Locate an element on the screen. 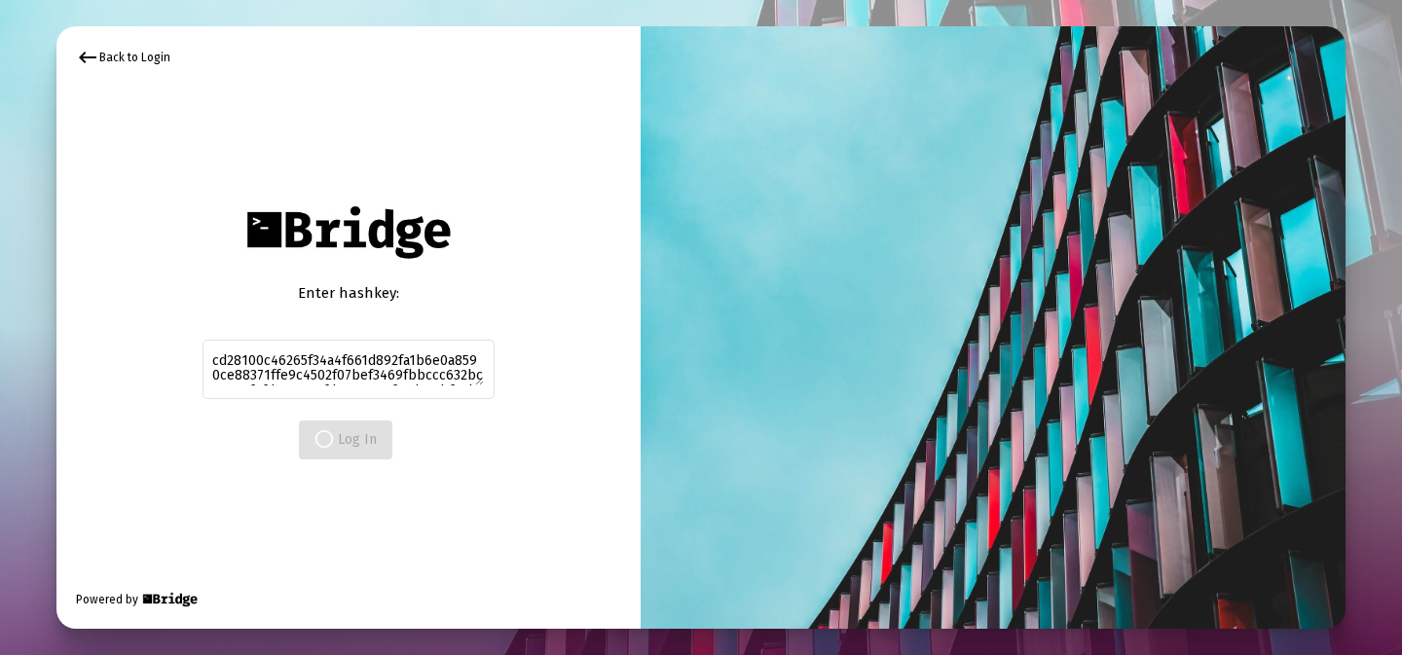 The width and height of the screenshot is (1402, 655). div: Powered by is located at coordinates (137, 600).